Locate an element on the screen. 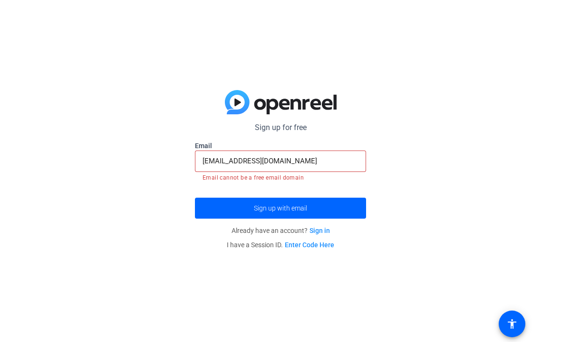 The width and height of the screenshot is (561, 342). img: blue-gradient.svg is located at coordinates (281, 102).